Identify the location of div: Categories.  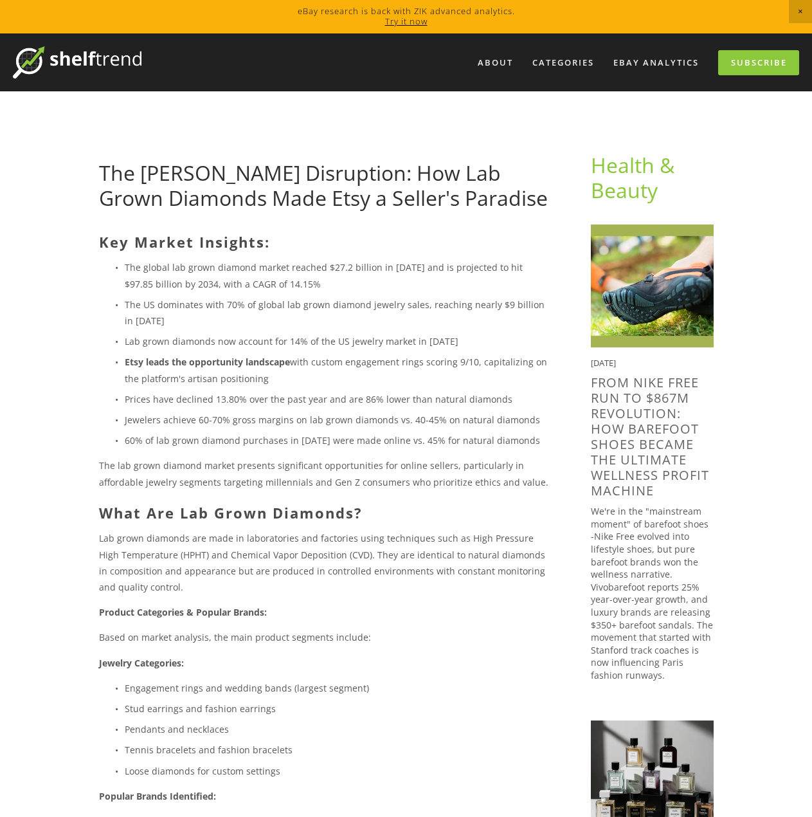
(563, 62).